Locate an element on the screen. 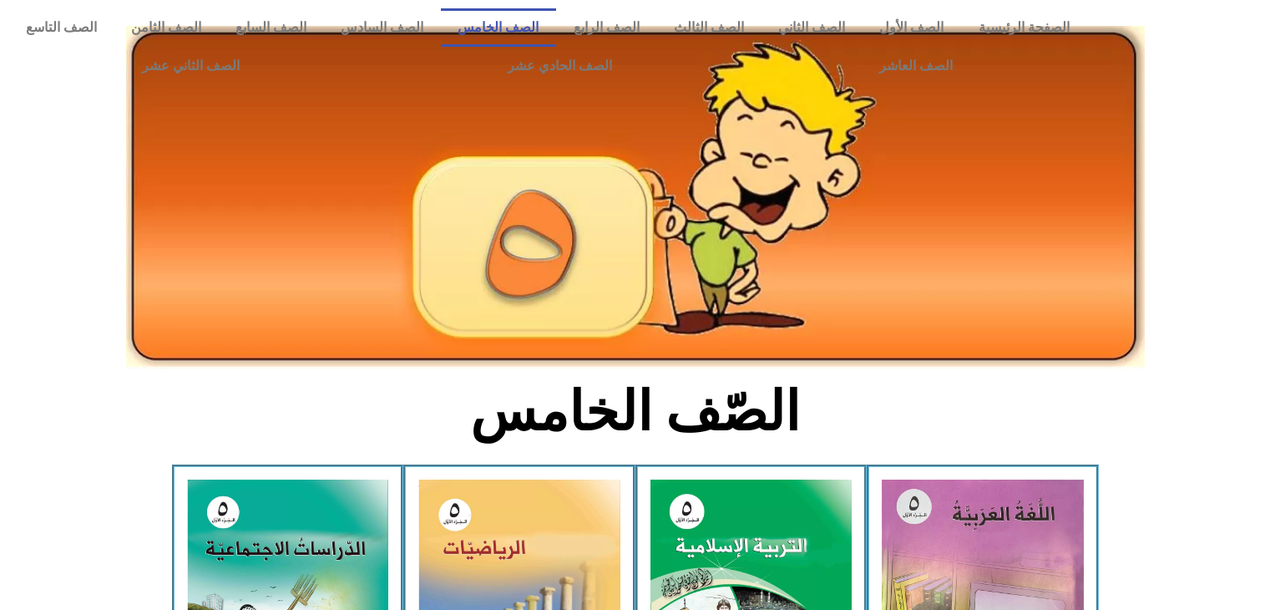  a: الصف الأول is located at coordinates (912, 28).